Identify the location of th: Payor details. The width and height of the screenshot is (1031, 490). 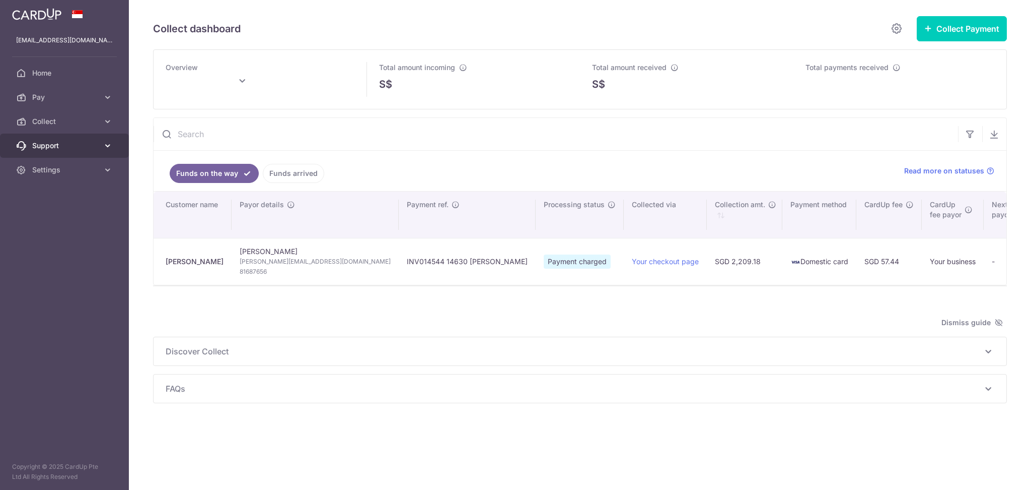
(315, 215).